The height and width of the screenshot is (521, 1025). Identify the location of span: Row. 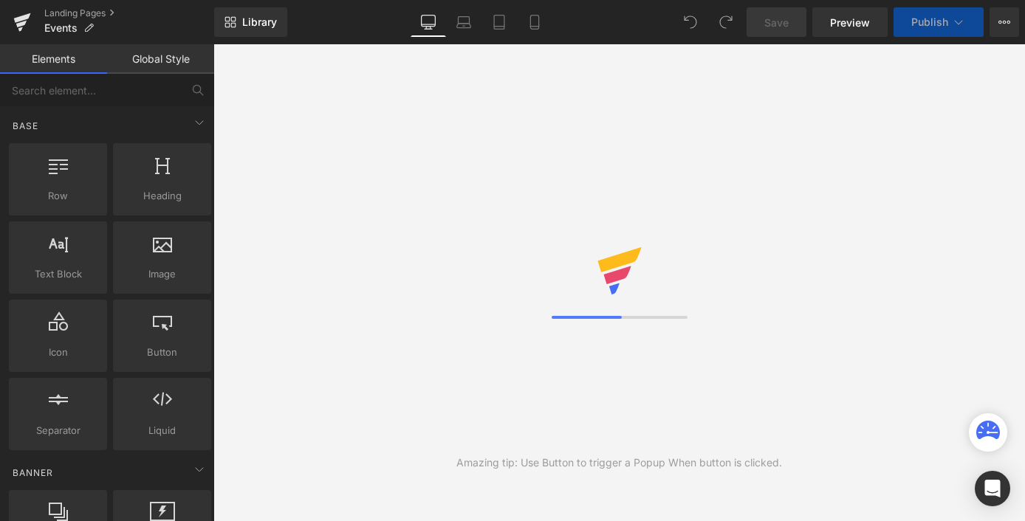
(58, 196).